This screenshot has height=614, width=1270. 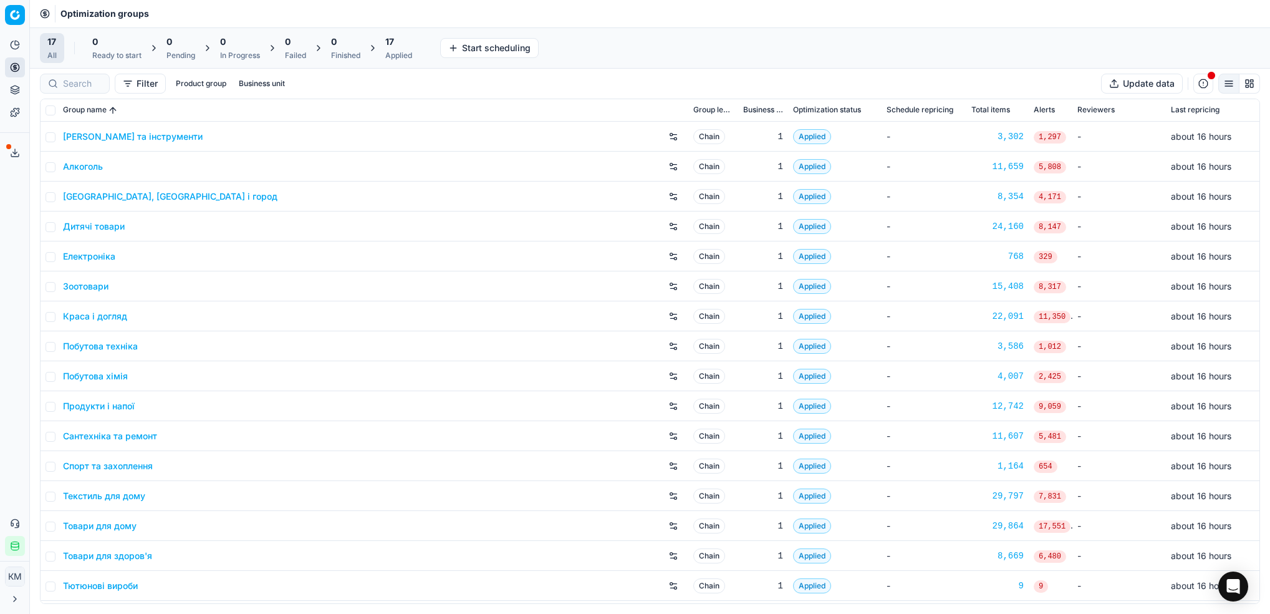 What do you see at coordinates (998, 496) in the screenshot?
I see `a: 29,797` at bounding box center [998, 496].